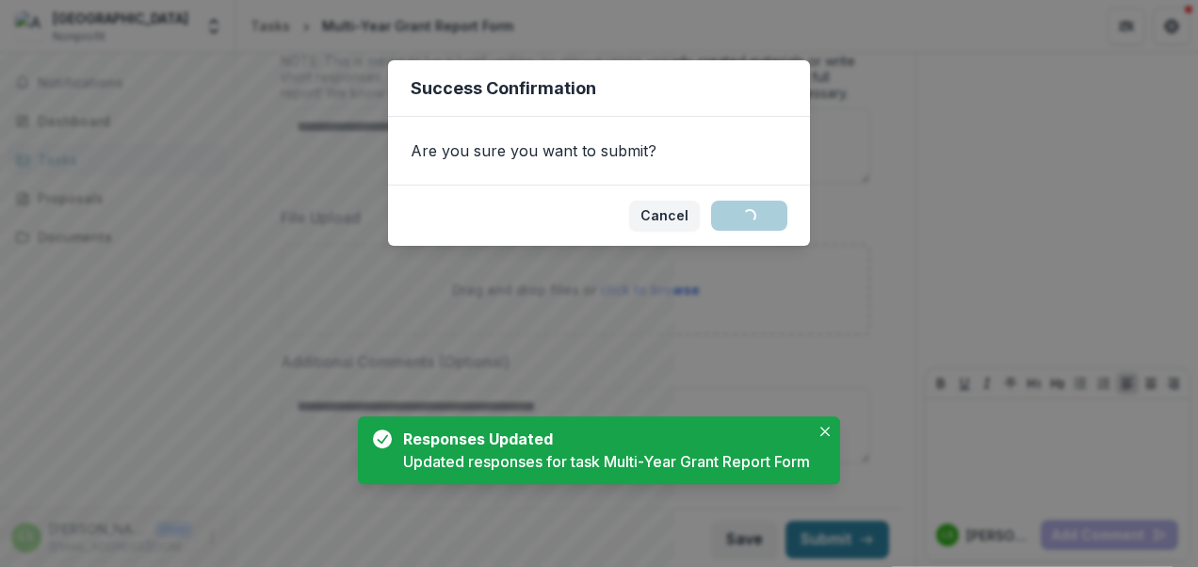  I want to click on header: Success Confirmation, so click(599, 89).